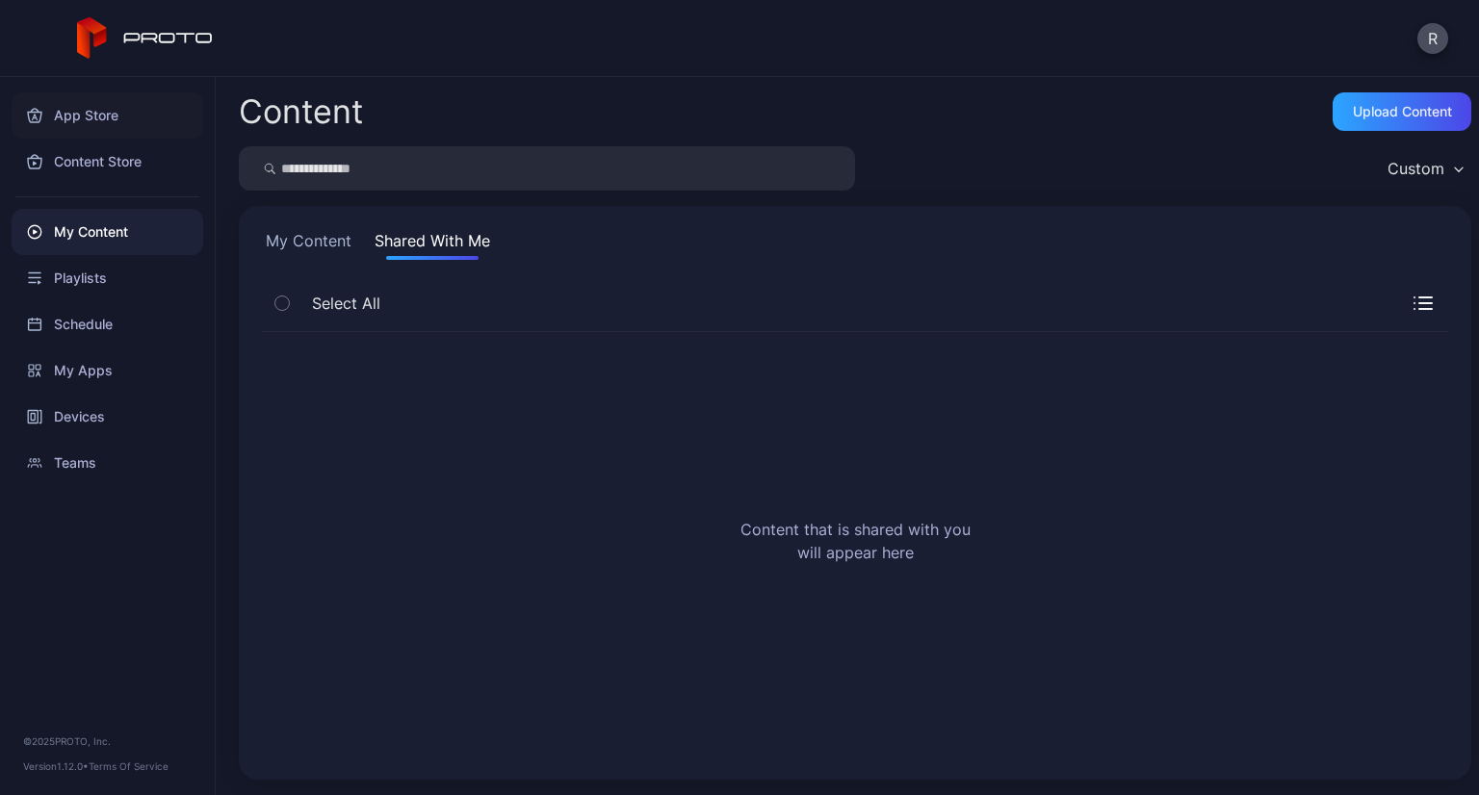 This screenshot has width=1479, height=795. Describe the element at coordinates (107, 371) in the screenshot. I see `div: My Apps` at that location.